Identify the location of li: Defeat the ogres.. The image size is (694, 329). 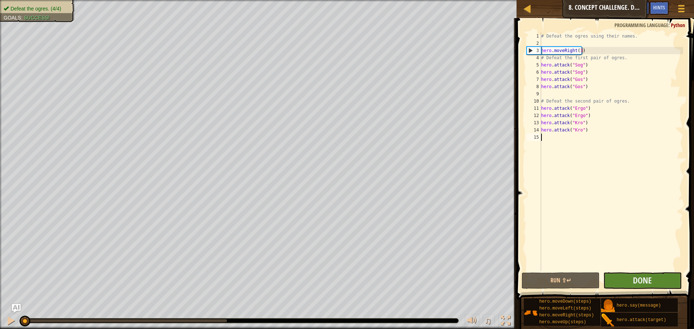
(37, 9).